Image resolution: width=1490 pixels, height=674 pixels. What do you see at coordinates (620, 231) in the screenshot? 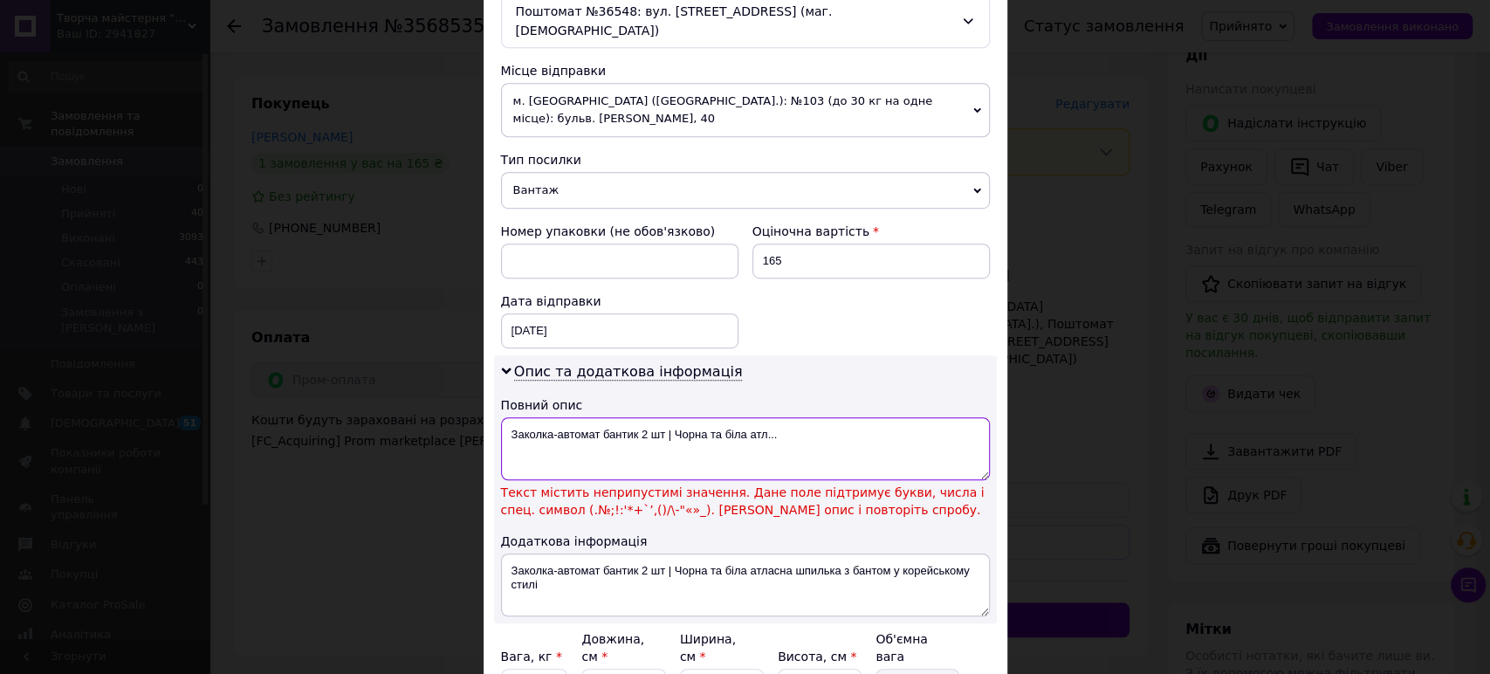
I see `div: Номер упаковки (не обов'язково)` at bounding box center [620, 231].